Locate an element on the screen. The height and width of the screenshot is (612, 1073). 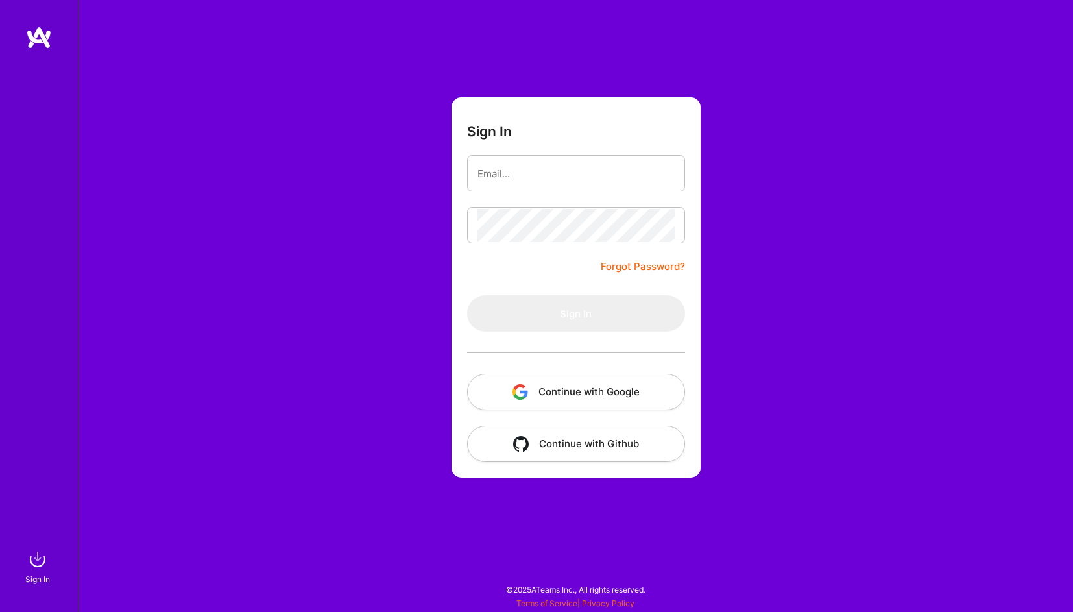
img: sign in is located at coordinates (38, 559).